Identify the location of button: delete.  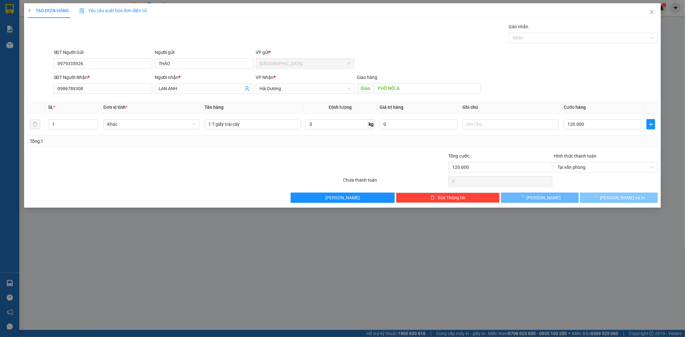
(35, 124).